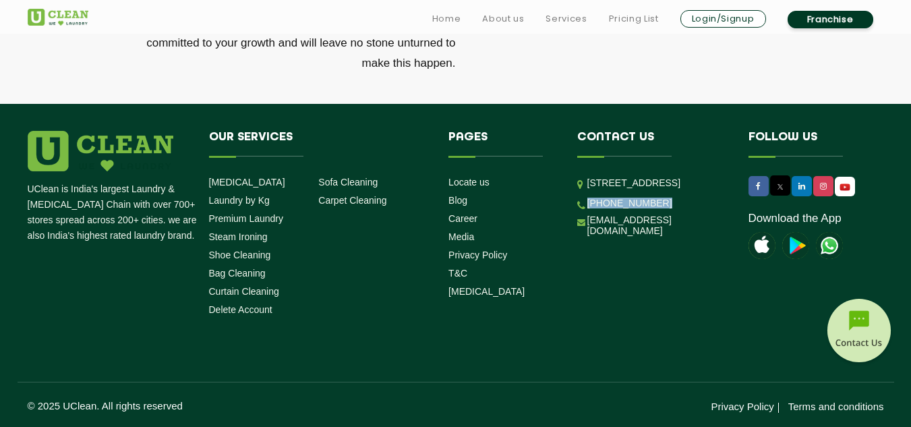 This screenshot has height=427, width=911. Describe the element at coordinates (836, 406) in the screenshot. I see `a: Terms and conditions` at that location.